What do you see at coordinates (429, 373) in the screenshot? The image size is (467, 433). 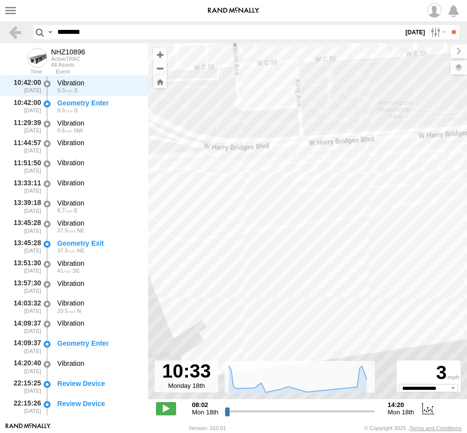 I see `div: 3` at bounding box center [429, 373].